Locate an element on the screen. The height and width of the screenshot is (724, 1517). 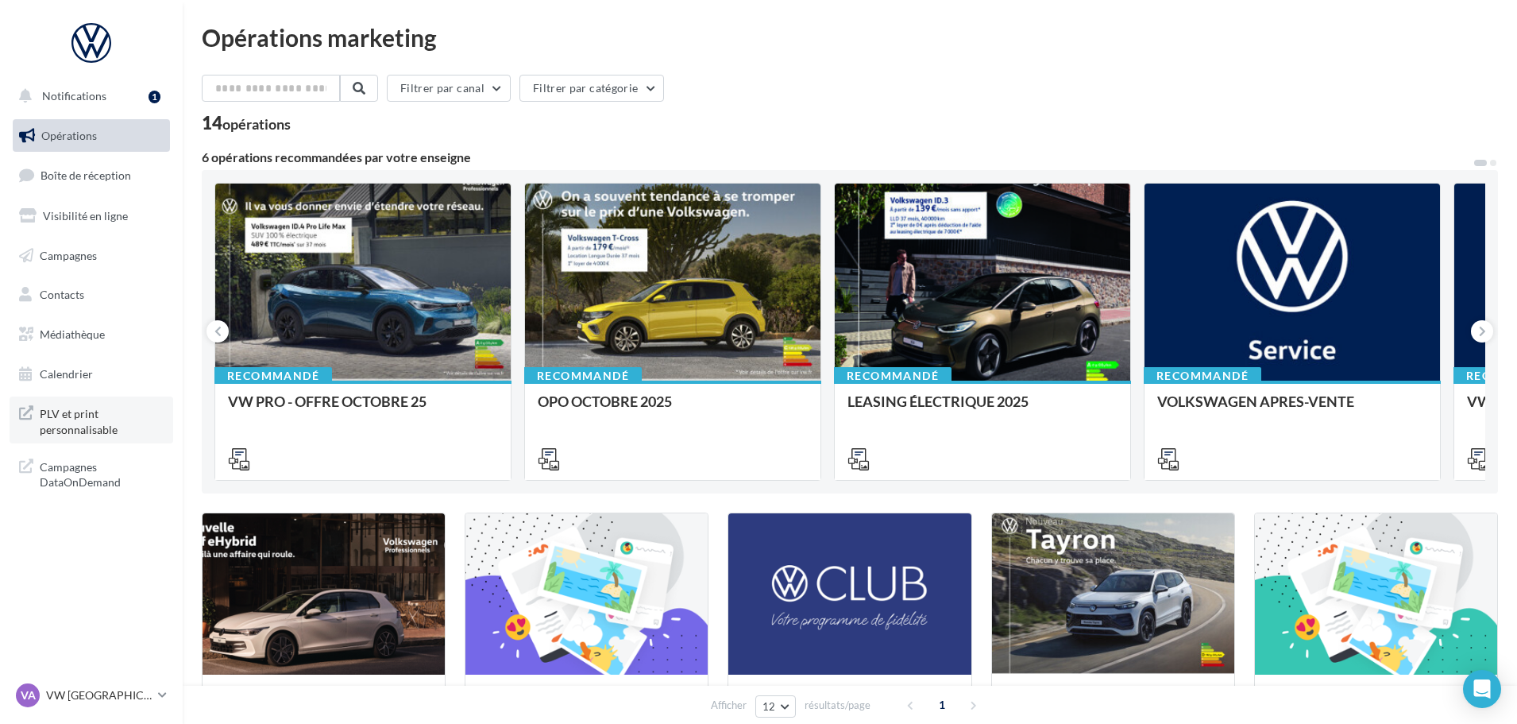
button: Notifications 1 is located at coordinates (88, 96).